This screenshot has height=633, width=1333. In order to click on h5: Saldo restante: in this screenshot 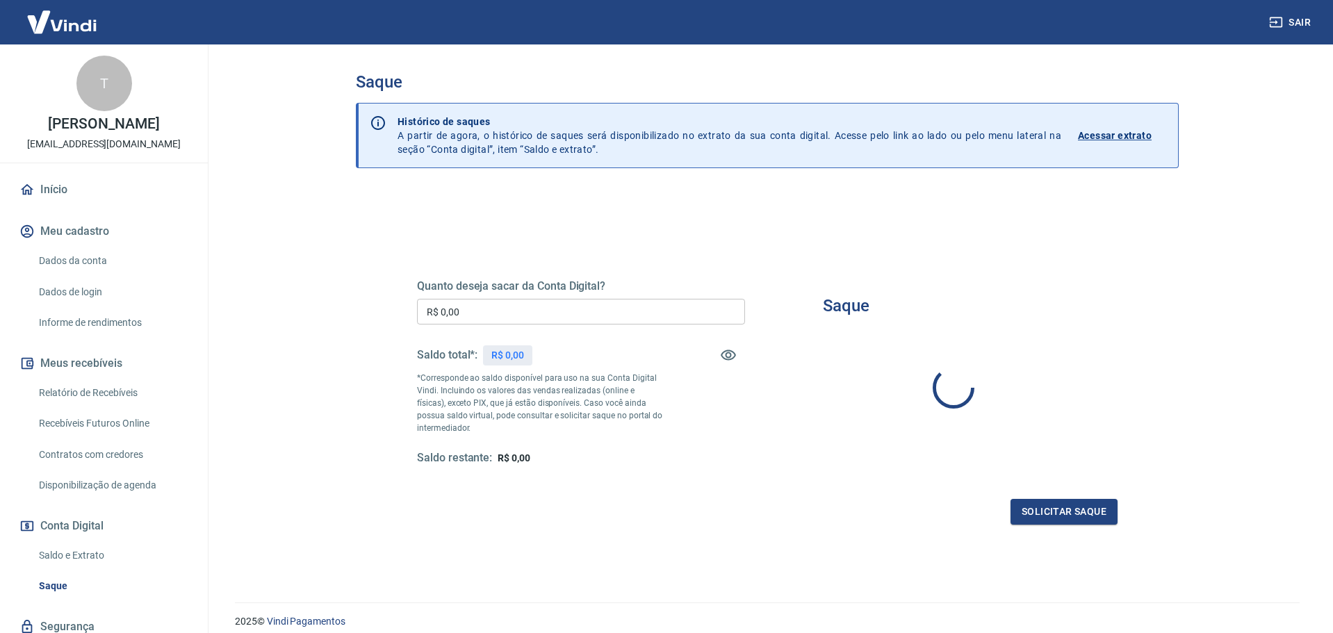, I will do `click(454, 458)`.